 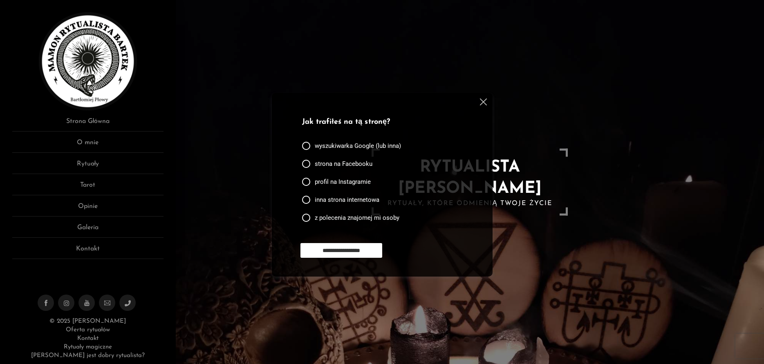 I want to click on span: profil na Instagramie, so click(x=342, y=182).